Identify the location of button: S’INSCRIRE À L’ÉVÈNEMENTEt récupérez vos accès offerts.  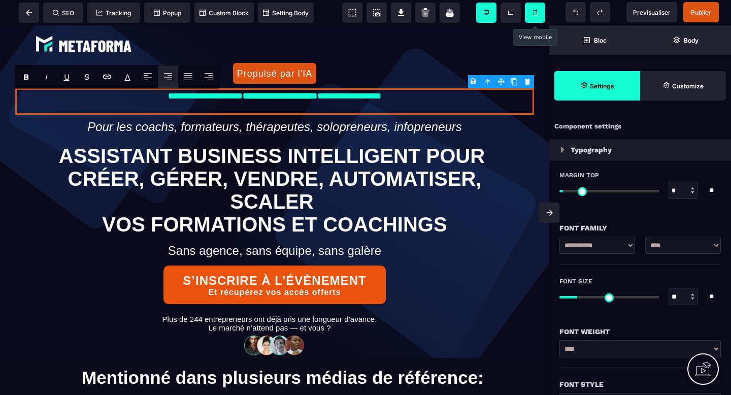
(275, 259).